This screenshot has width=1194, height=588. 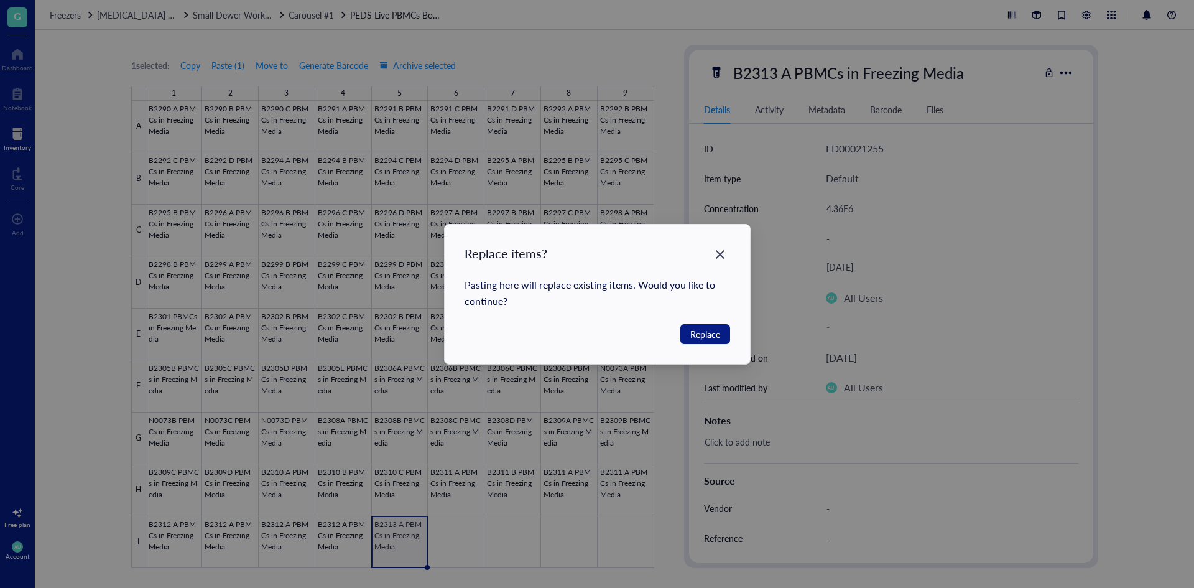 What do you see at coordinates (597, 293) in the screenshot?
I see `div: Pasting here will replace existing items. Would you like to continue?` at bounding box center [597, 293].